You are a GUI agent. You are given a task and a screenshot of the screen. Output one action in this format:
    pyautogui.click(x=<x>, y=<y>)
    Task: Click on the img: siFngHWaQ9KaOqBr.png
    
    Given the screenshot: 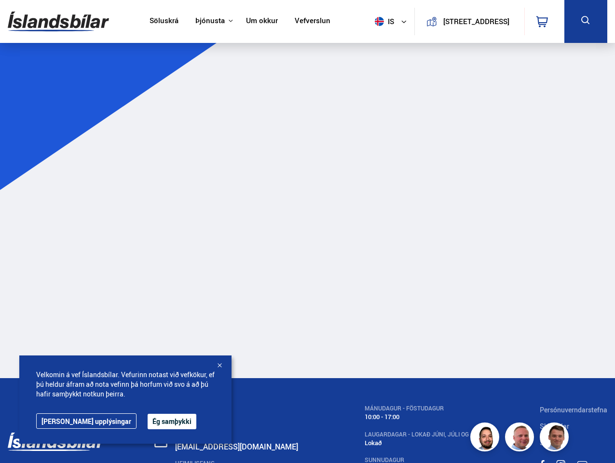 What is the action you would take?
    pyautogui.click(x=521, y=438)
    